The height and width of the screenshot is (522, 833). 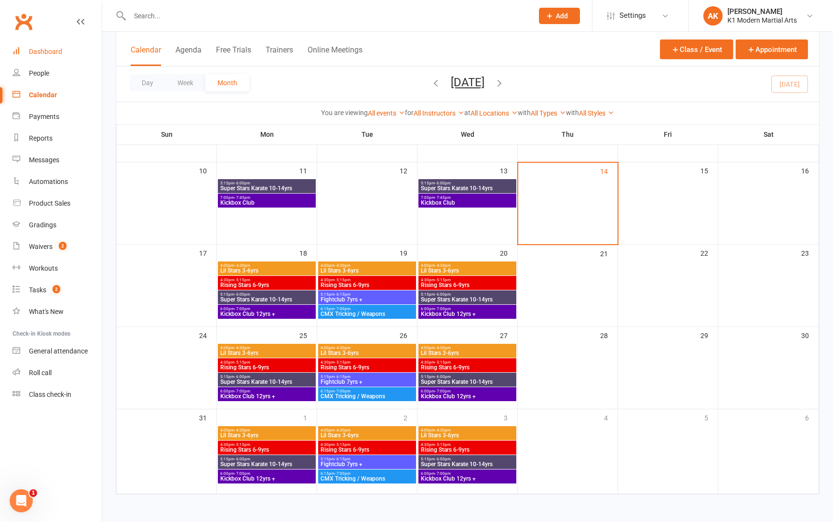 What do you see at coordinates (50, 395) in the screenshot?
I see `div: Class check-in` at bounding box center [50, 395].